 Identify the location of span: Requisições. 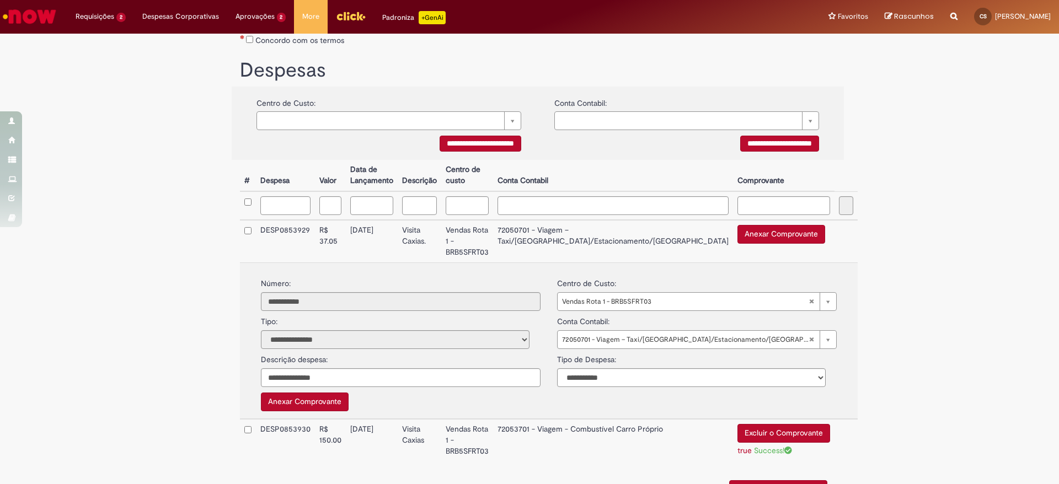
(95, 17).